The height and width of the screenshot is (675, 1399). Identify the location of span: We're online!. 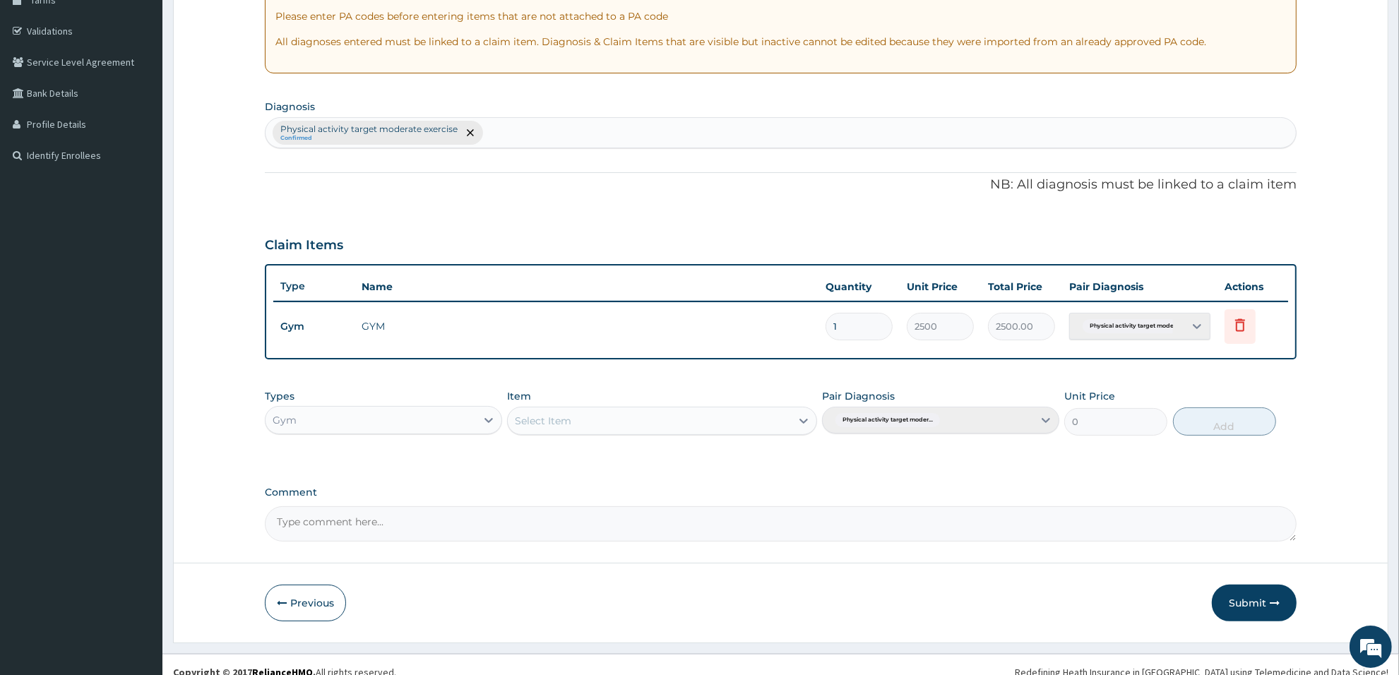
(138, 249).